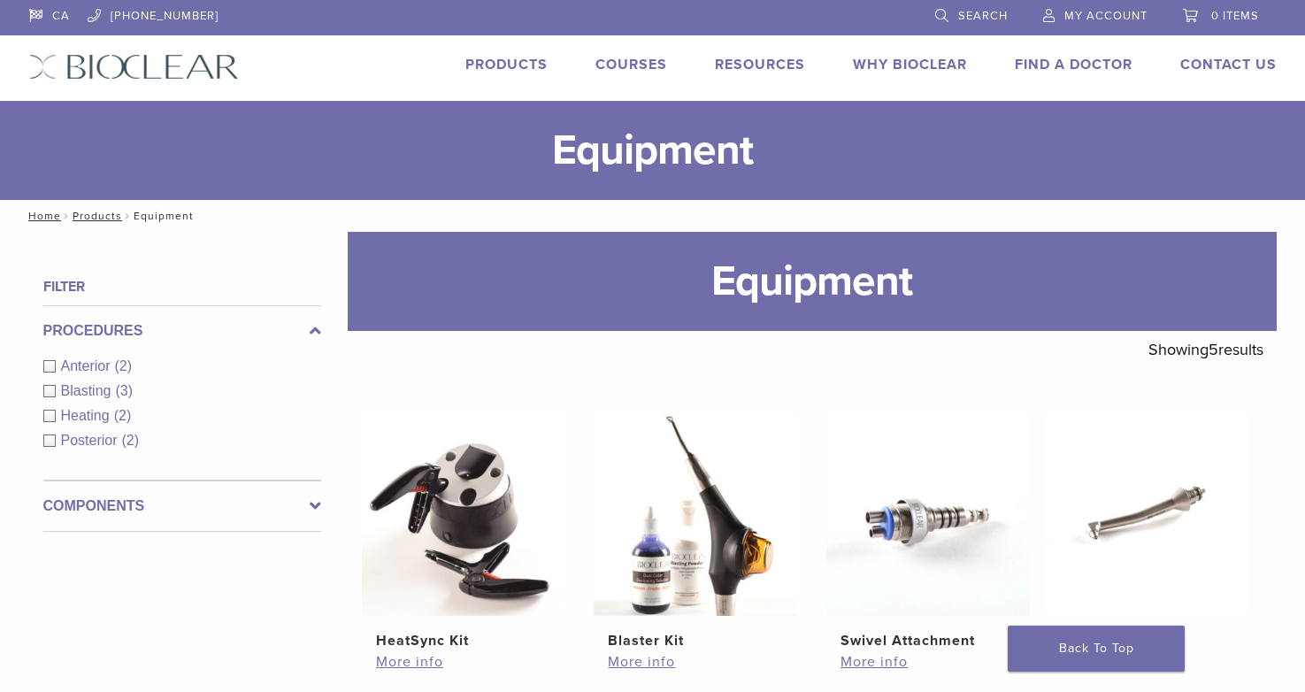 The width and height of the screenshot is (1305, 692). I want to click on span: 0 items, so click(1235, 16).